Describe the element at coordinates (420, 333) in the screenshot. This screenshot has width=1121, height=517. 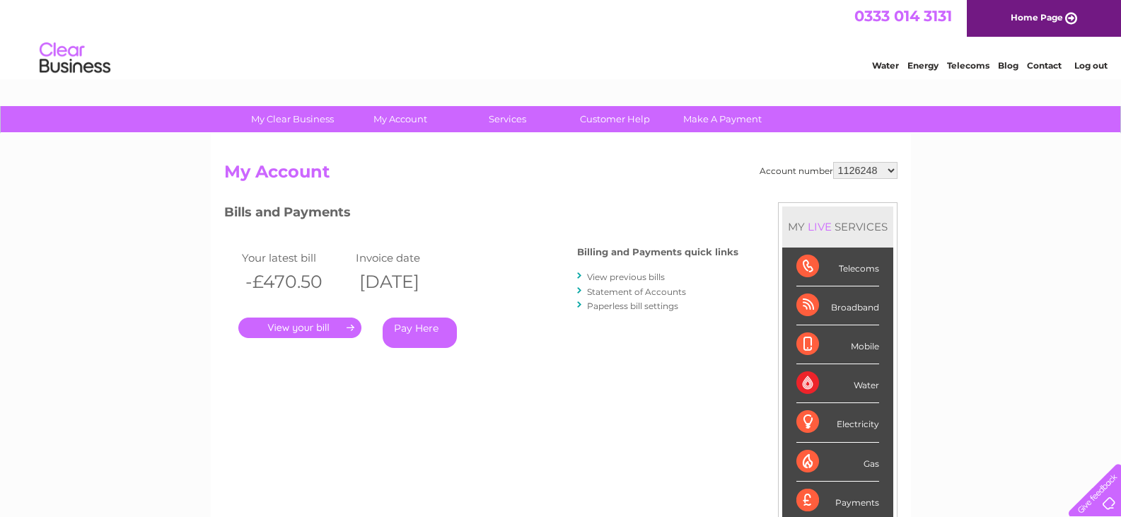
I see `a: Pay Here` at that location.